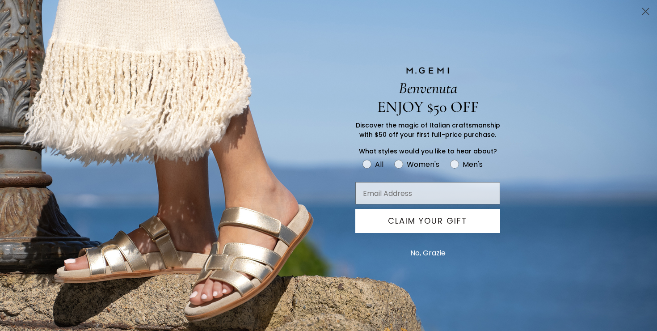 This screenshot has width=657, height=331. What do you see at coordinates (379, 164) in the screenshot?
I see `div: All` at bounding box center [379, 164].